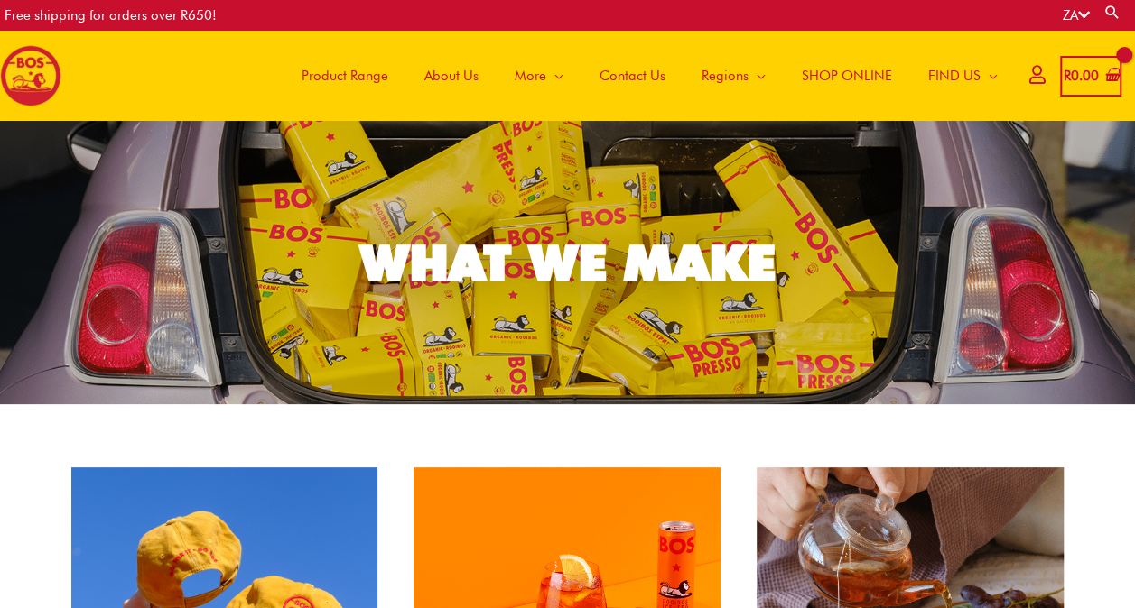 The image size is (1135, 608). What do you see at coordinates (954, 76) in the screenshot?
I see `span: FIND US` at bounding box center [954, 76].